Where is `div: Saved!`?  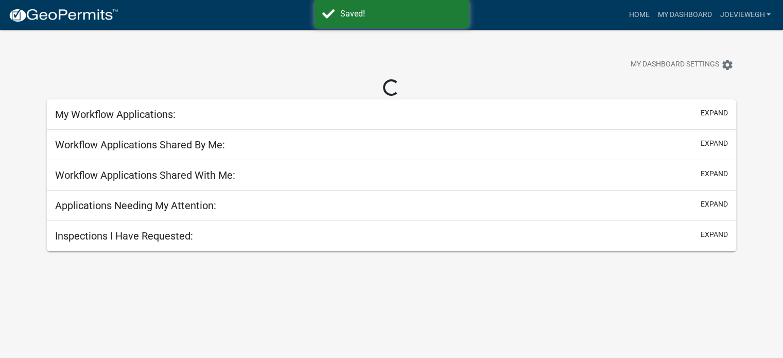 div: Saved! is located at coordinates (401, 14).